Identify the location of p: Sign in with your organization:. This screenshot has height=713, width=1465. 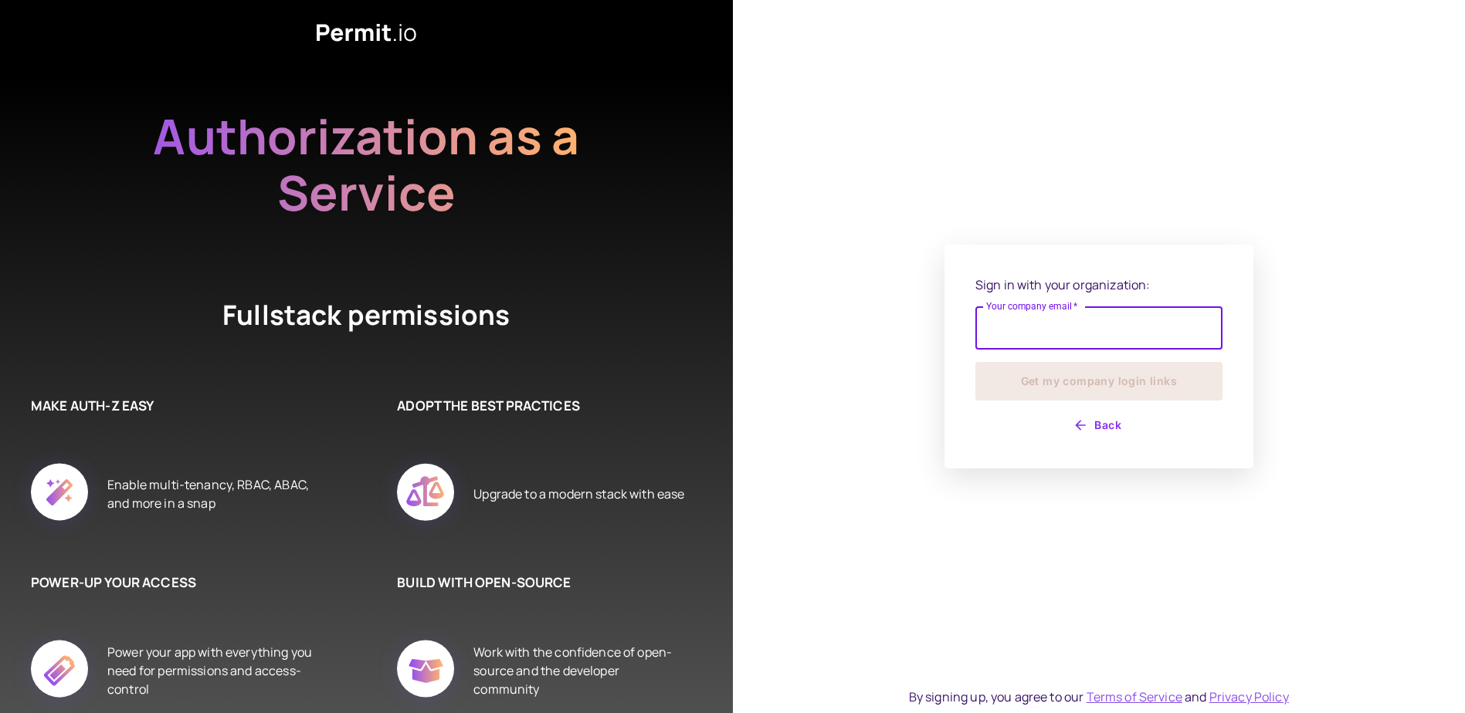
(1099, 285).